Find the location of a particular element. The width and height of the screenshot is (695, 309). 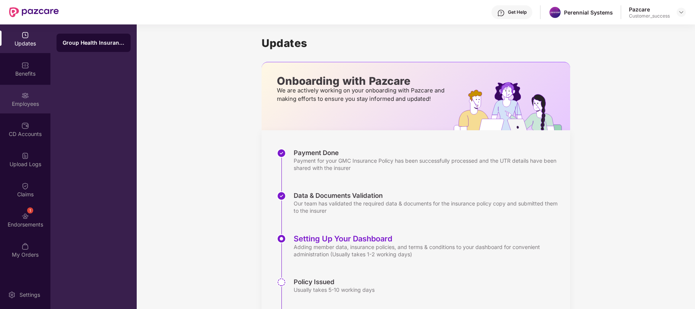

div: Perennial Systems is located at coordinates (588, 12).